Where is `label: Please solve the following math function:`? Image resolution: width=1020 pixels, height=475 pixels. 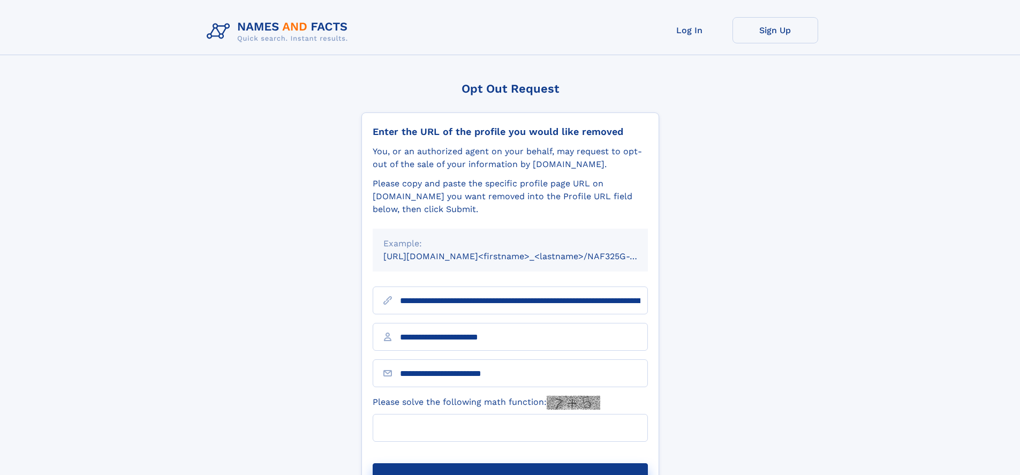 label: Please solve the following math function: is located at coordinates (486, 403).